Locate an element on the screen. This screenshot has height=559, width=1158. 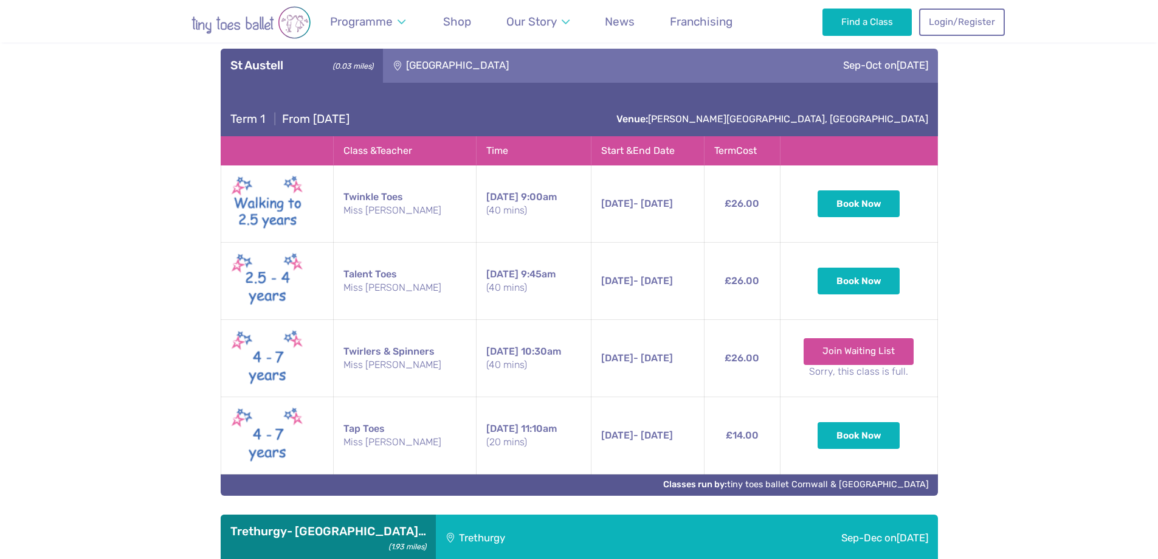
a: Franchising is located at coordinates (702, 21).